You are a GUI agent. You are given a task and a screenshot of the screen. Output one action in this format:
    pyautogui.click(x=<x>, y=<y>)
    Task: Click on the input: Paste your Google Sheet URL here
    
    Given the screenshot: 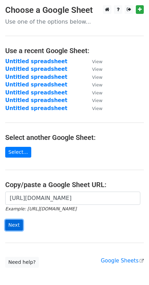 What is the action you would take?
    pyautogui.click(x=72, y=198)
    